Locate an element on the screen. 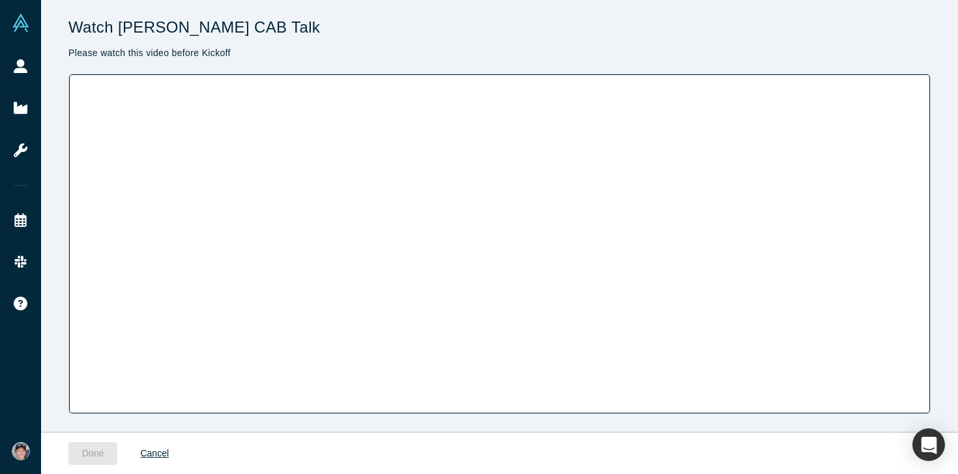 Image resolution: width=958 pixels, height=474 pixels. p: Please watch this video before Kickoff is located at coordinates (499, 53).